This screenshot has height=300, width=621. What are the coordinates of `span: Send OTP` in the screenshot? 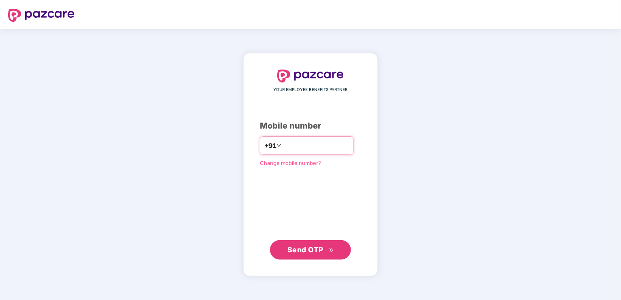 It's located at (305, 250).